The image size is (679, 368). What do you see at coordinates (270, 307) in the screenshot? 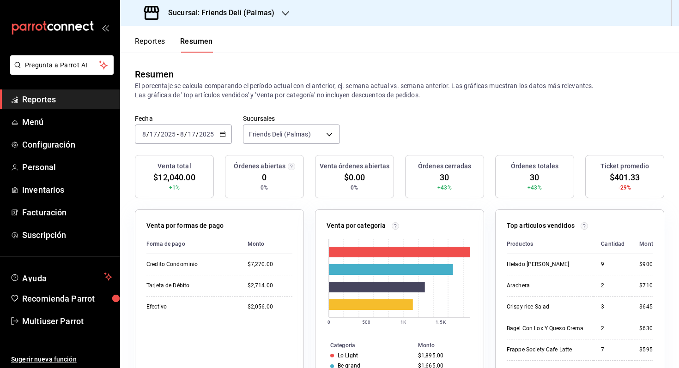
I see `div: $2,056.00` at bounding box center [270, 307].